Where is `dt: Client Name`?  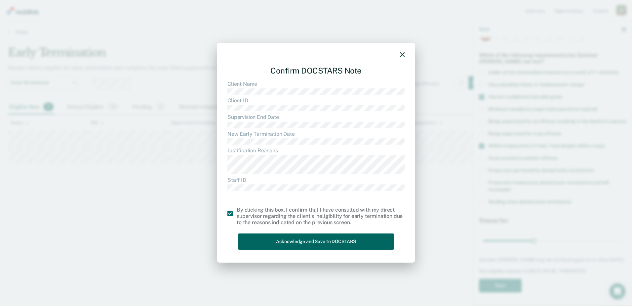
dt: Client Name is located at coordinates (316, 84).